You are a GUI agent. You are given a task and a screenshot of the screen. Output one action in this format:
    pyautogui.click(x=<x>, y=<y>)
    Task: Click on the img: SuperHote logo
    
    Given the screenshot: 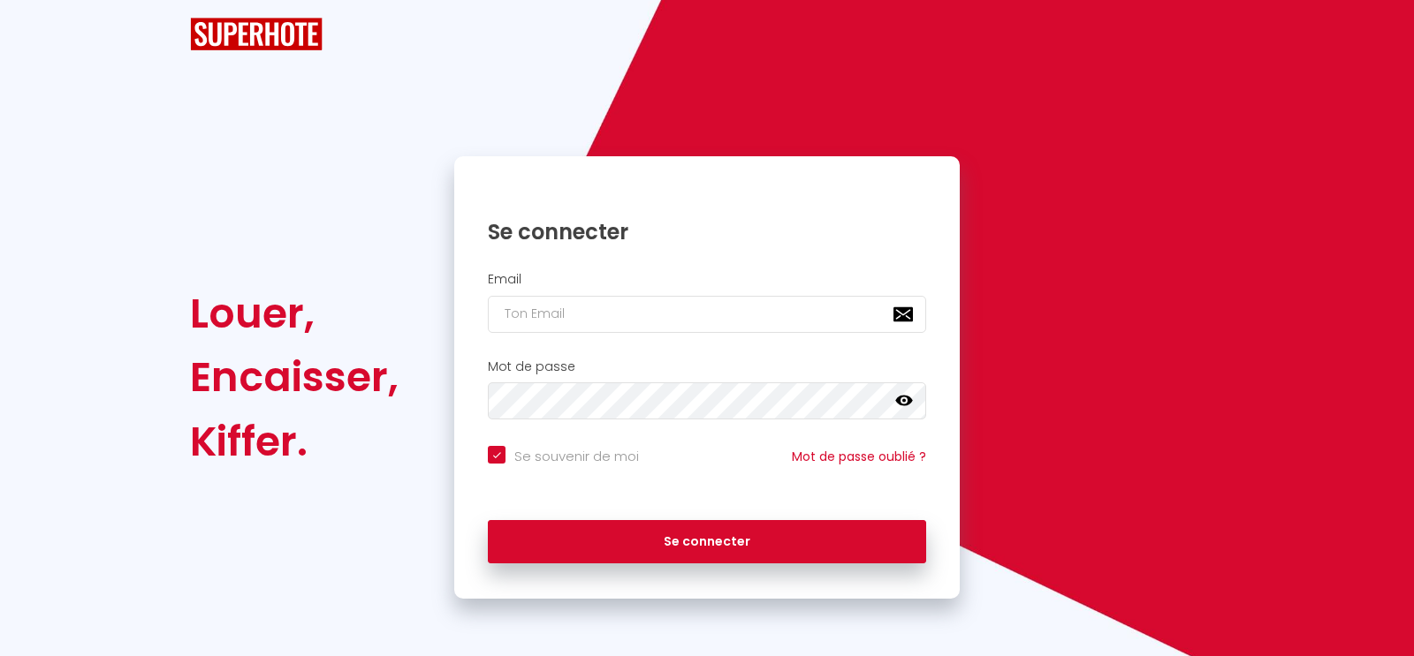 What is the action you would take?
    pyautogui.click(x=256, y=34)
    